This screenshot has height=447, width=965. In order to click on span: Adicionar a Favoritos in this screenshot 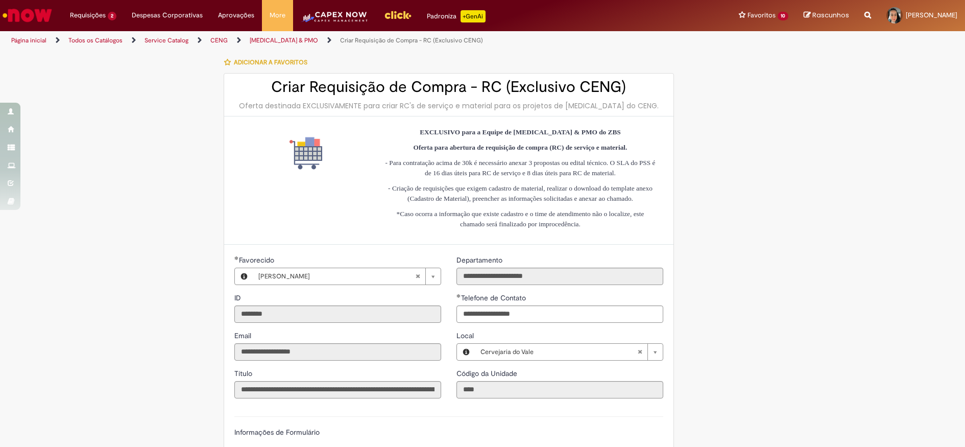, I will do `click(271, 62)`.